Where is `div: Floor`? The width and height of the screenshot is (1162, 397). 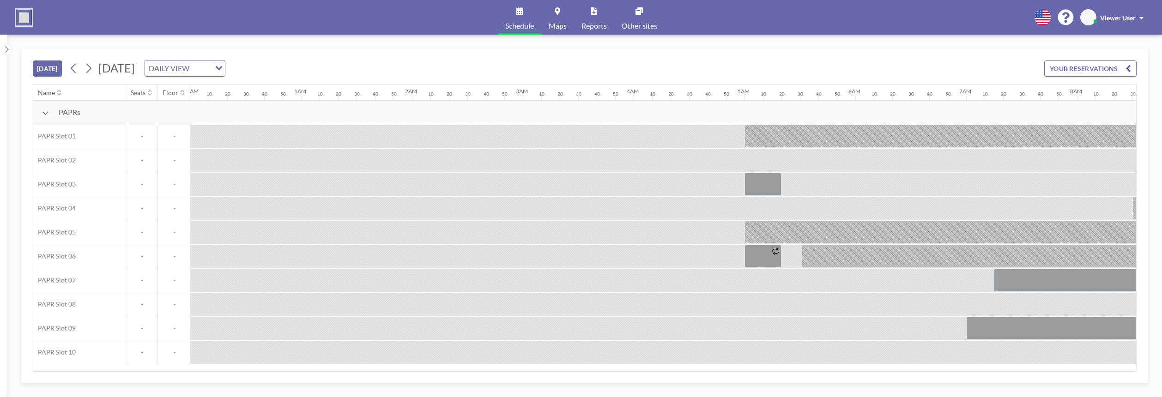
div: Floor is located at coordinates (170, 93).